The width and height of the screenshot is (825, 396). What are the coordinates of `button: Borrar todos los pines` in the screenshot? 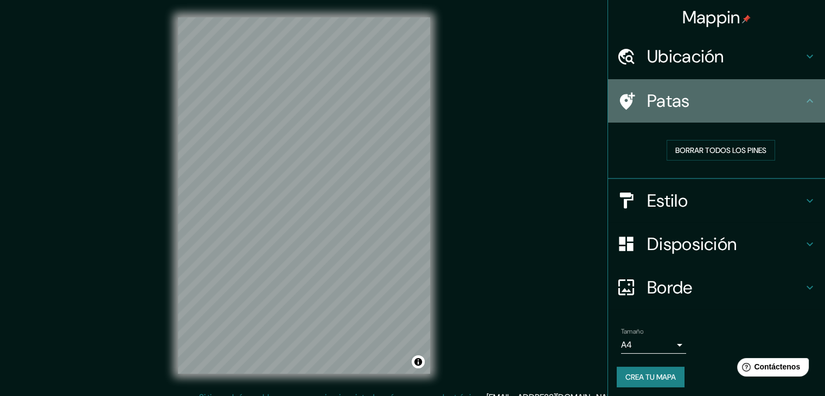 It's located at (721, 150).